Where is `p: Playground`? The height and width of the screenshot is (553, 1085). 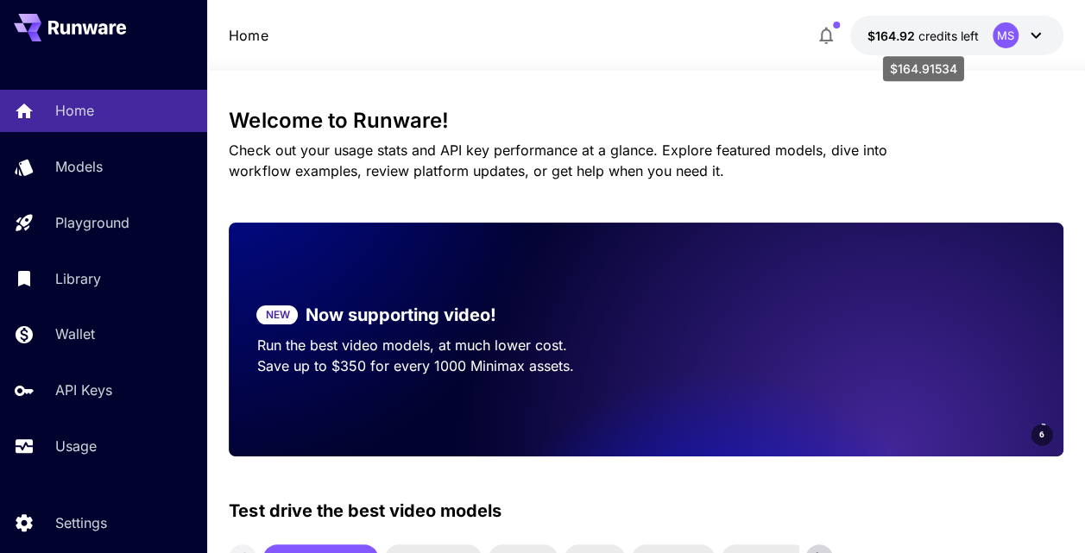
p: Playground is located at coordinates (92, 223).